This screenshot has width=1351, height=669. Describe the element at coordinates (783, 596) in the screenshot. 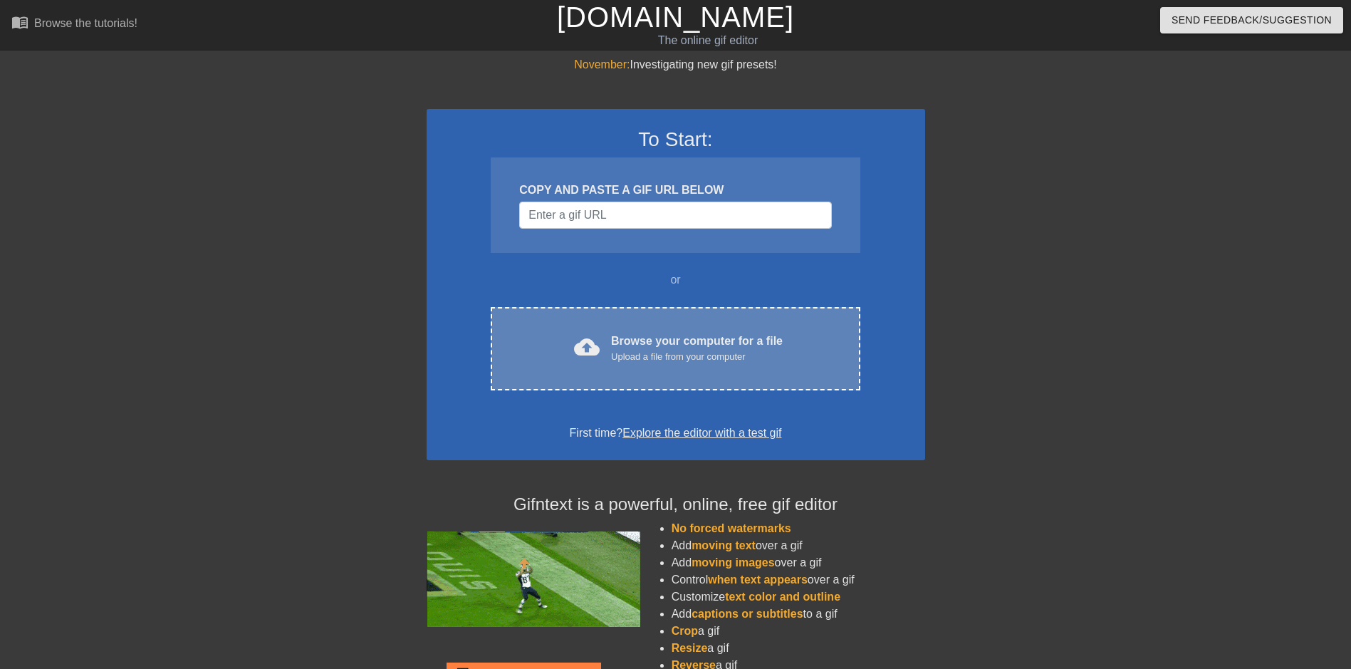

I see `span: text color and outline` at that location.